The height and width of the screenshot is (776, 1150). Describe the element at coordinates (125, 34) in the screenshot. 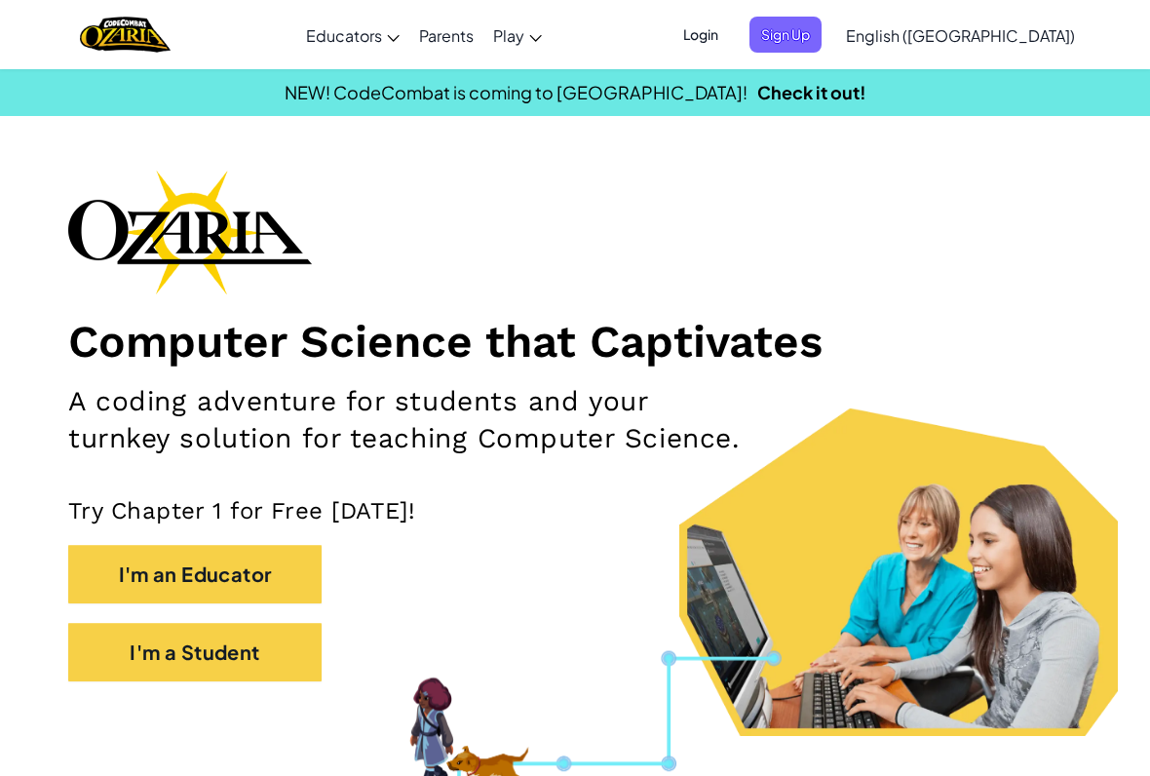

I see `img: Home` at that location.